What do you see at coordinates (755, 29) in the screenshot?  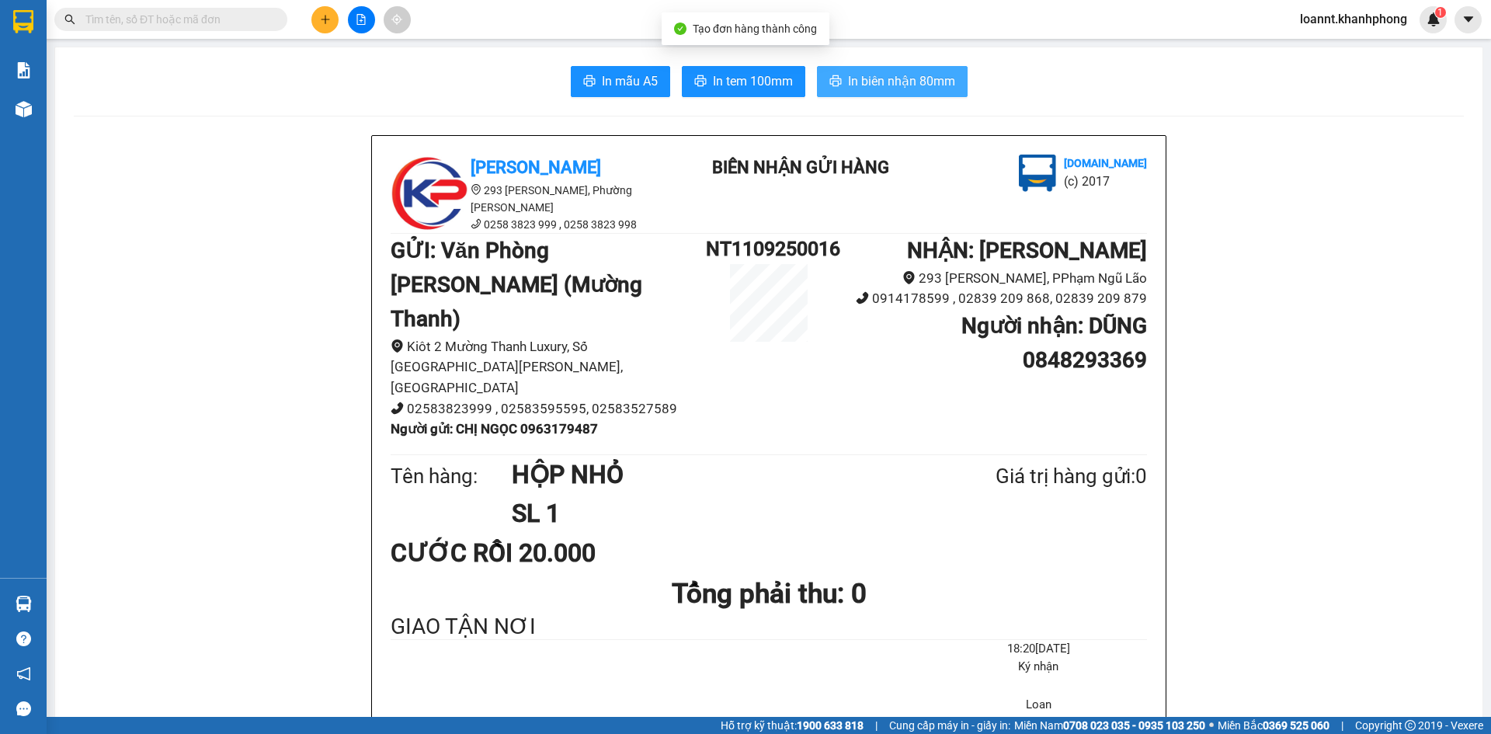 I see `span: Tạo đơn hàng thành công` at bounding box center [755, 29].